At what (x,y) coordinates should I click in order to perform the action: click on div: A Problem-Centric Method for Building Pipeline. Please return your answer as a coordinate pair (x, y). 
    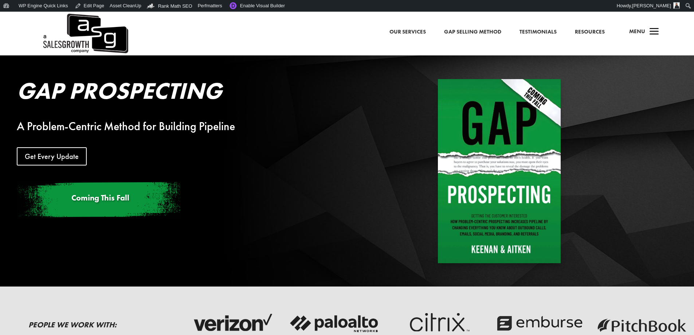
    Looking at the image, I should click on (188, 126).